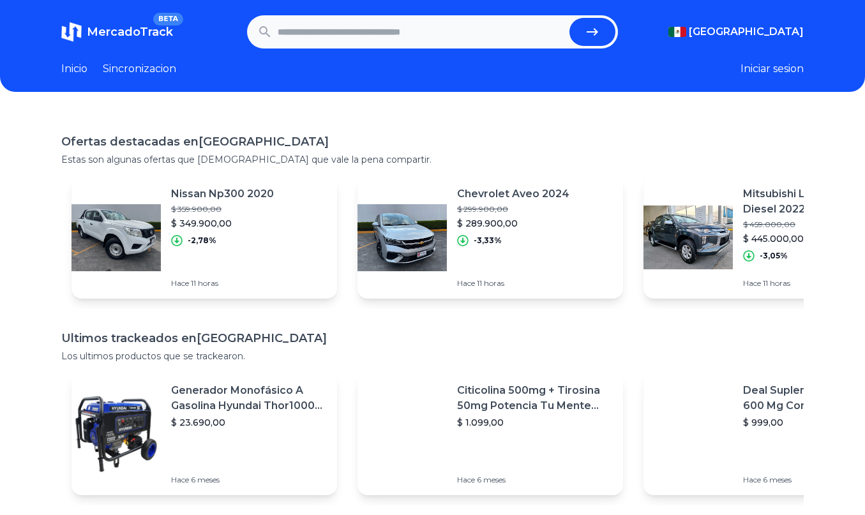 Image resolution: width=865 pixels, height=515 pixels. What do you see at coordinates (130, 32) in the screenshot?
I see `span: MercadoTrack` at bounding box center [130, 32].